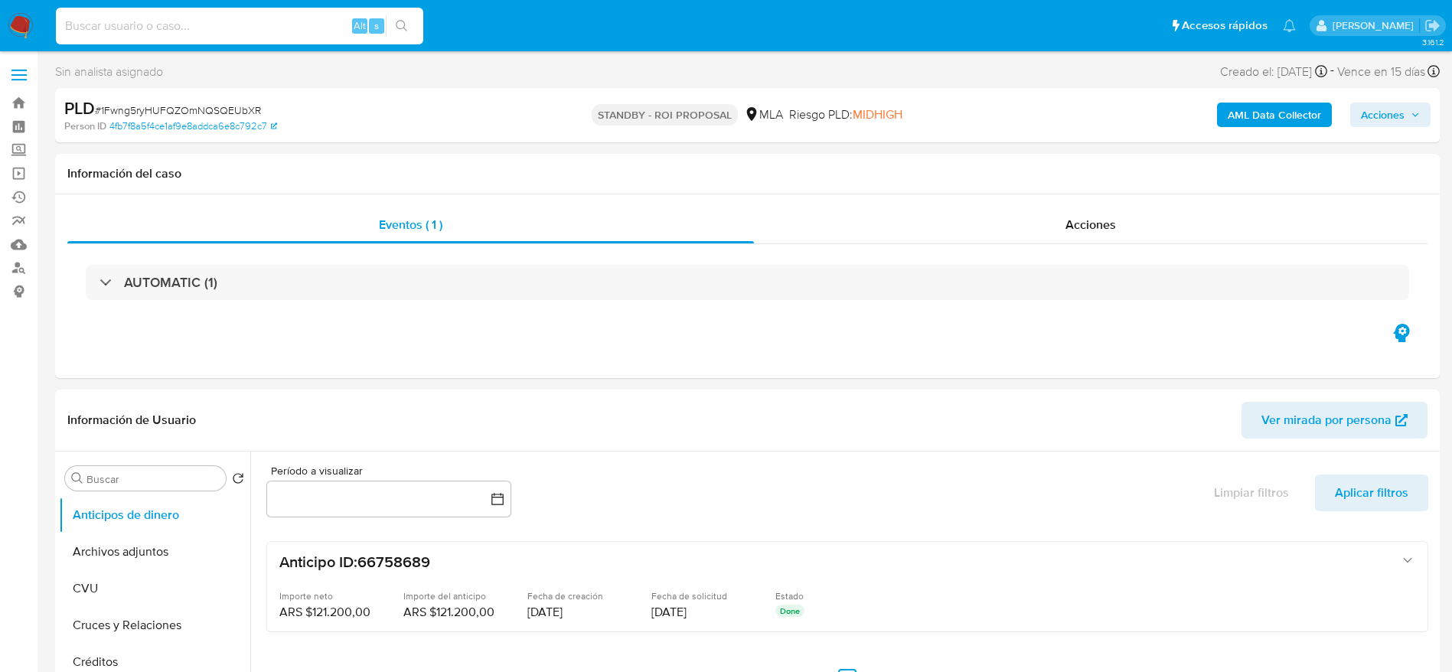  Describe the element at coordinates (155, 625) in the screenshot. I see `button: Cruces y Relaciones` at that location.